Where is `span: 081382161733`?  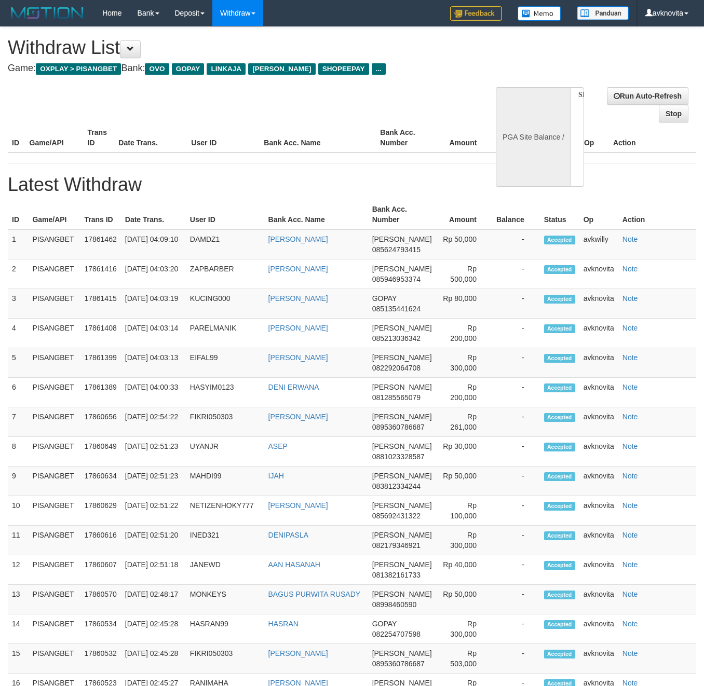 span: 081382161733 is located at coordinates (396, 575).